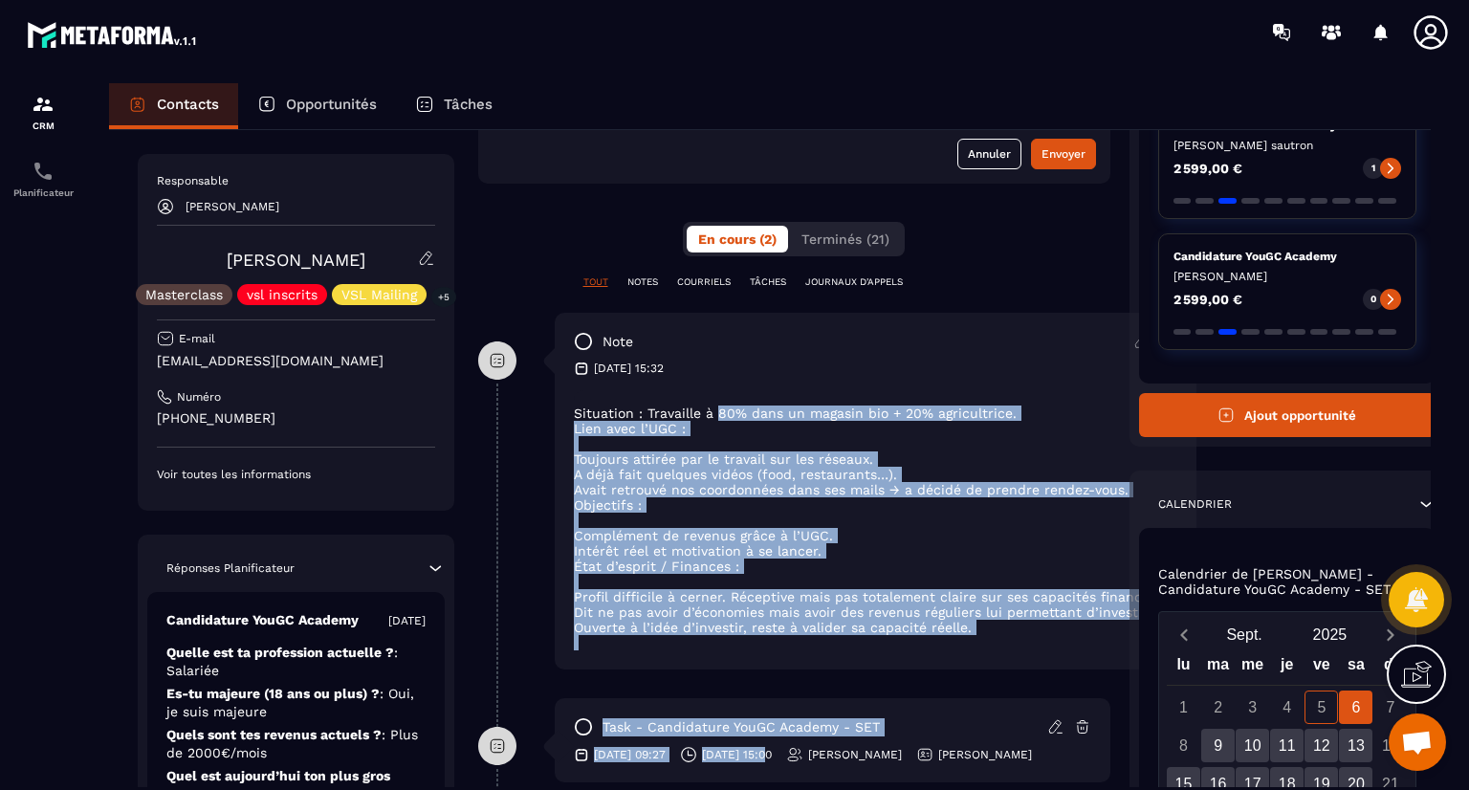 The image size is (1469, 790). I want to click on p: Calendrier, so click(1194, 504).